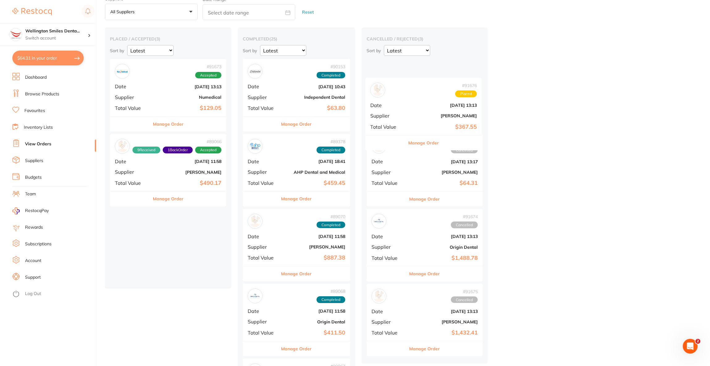  What do you see at coordinates (331, 292) in the screenshot?
I see `span: # 89068` at bounding box center [331, 292].